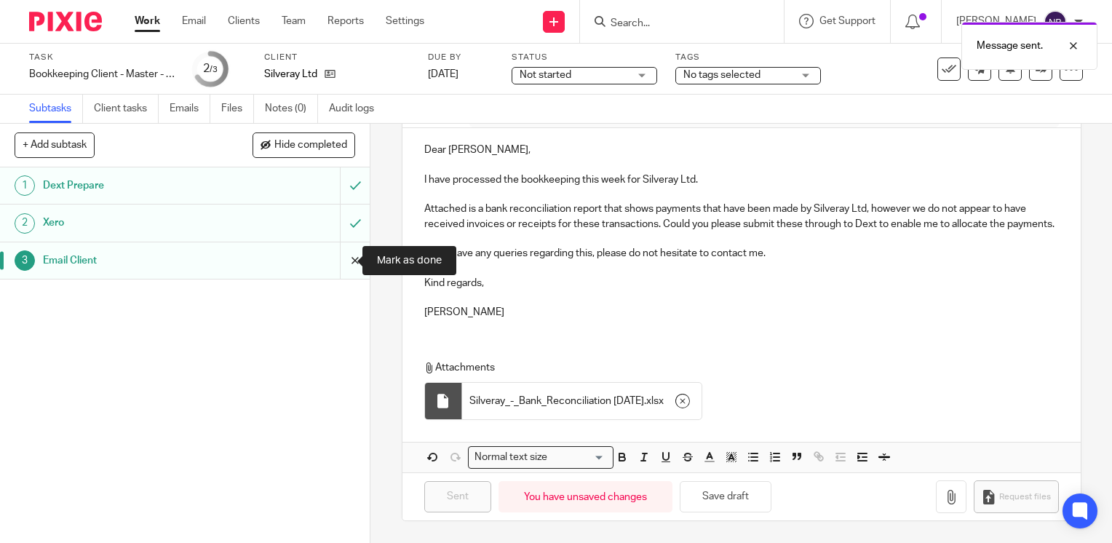 This screenshot has width=1112, height=543. I want to click on input: Sent, so click(458, 496).